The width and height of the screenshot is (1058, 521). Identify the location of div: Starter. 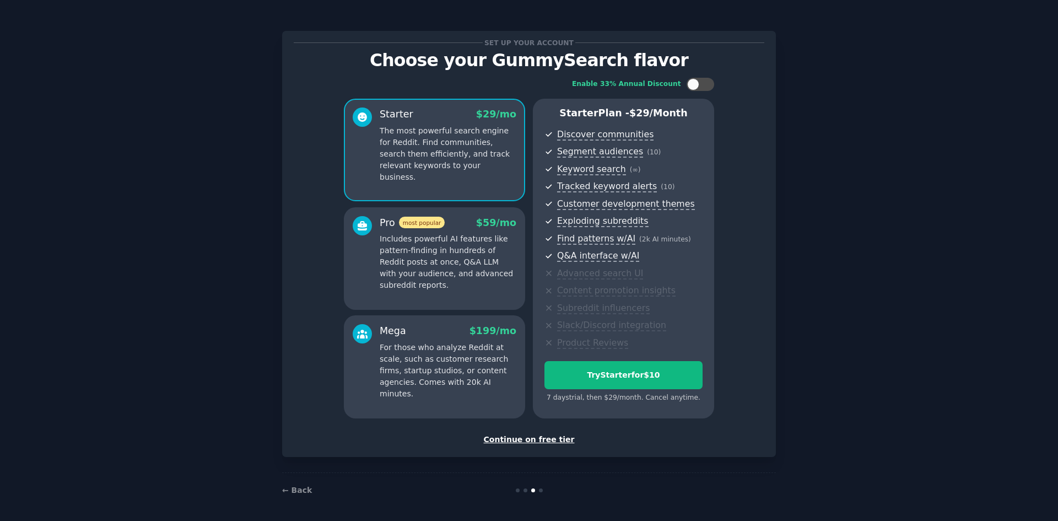
(396, 114).